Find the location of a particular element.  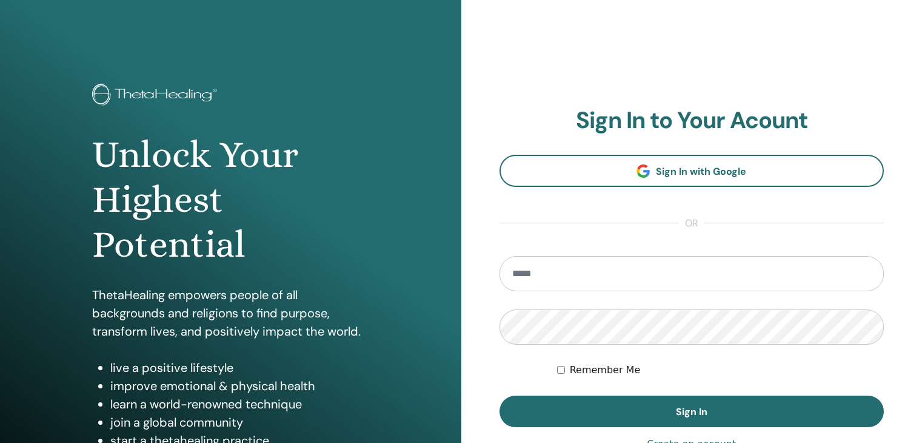

span: Sign In is located at coordinates (692, 411).